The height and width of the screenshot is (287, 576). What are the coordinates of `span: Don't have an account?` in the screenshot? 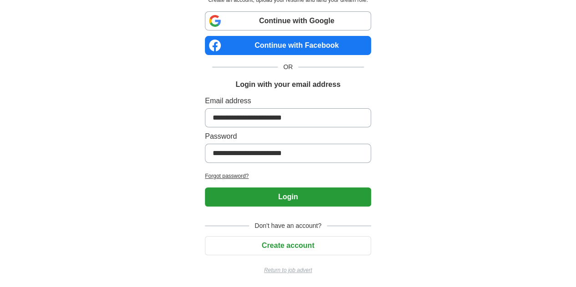 It's located at (288, 226).